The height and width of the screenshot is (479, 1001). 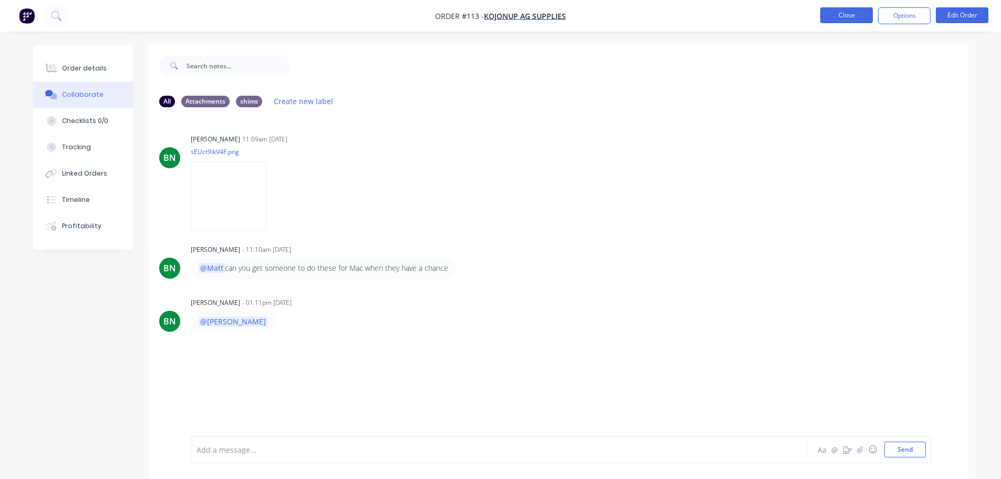 What do you see at coordinates (847, 15) in the screenshot?
I see `button: Close` at bounding box center [847, 15].